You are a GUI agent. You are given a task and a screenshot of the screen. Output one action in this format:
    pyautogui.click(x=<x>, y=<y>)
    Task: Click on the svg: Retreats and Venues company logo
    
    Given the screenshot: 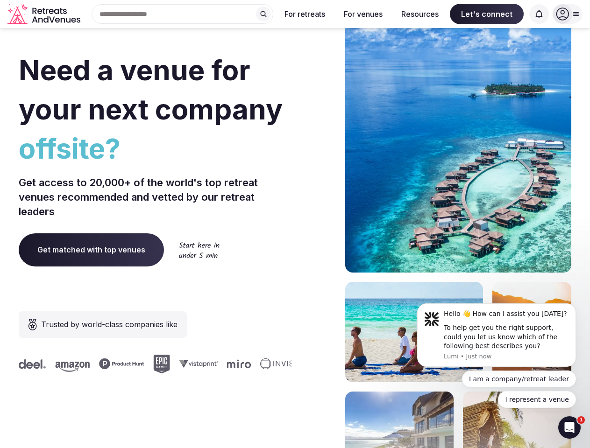 What is the action you would take?
    pyautogui.click(x=45, y=14)
    